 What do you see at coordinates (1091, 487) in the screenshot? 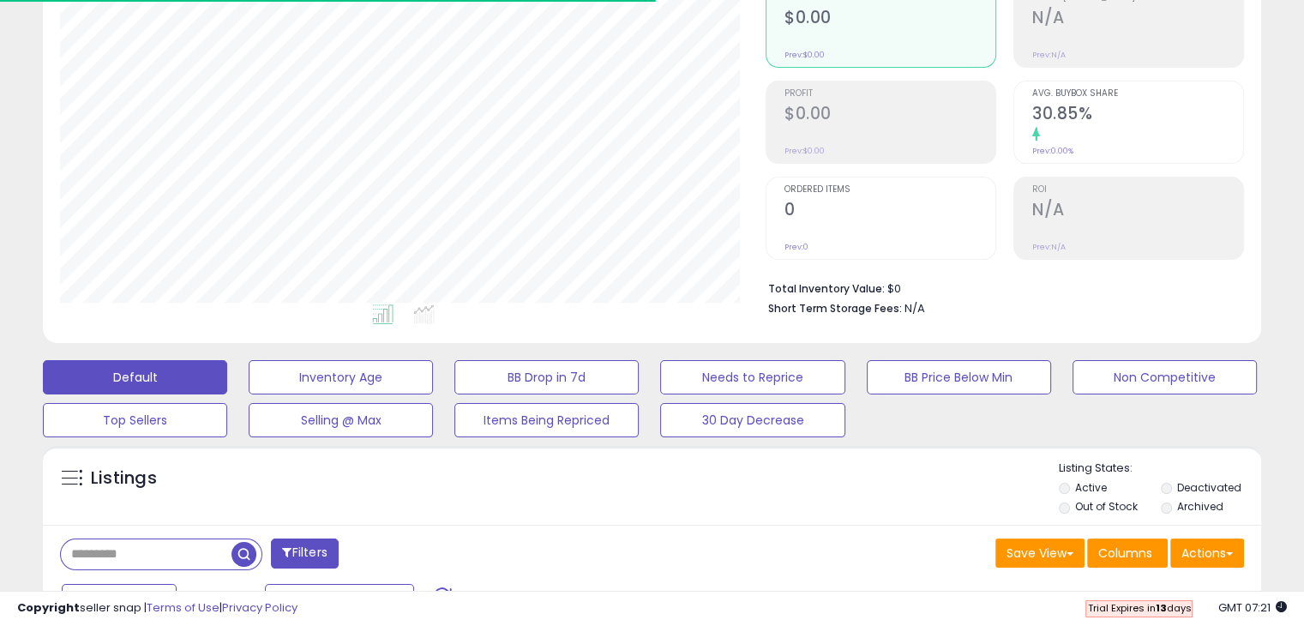
I see `label: Active` at bounding box center [1091, 487].